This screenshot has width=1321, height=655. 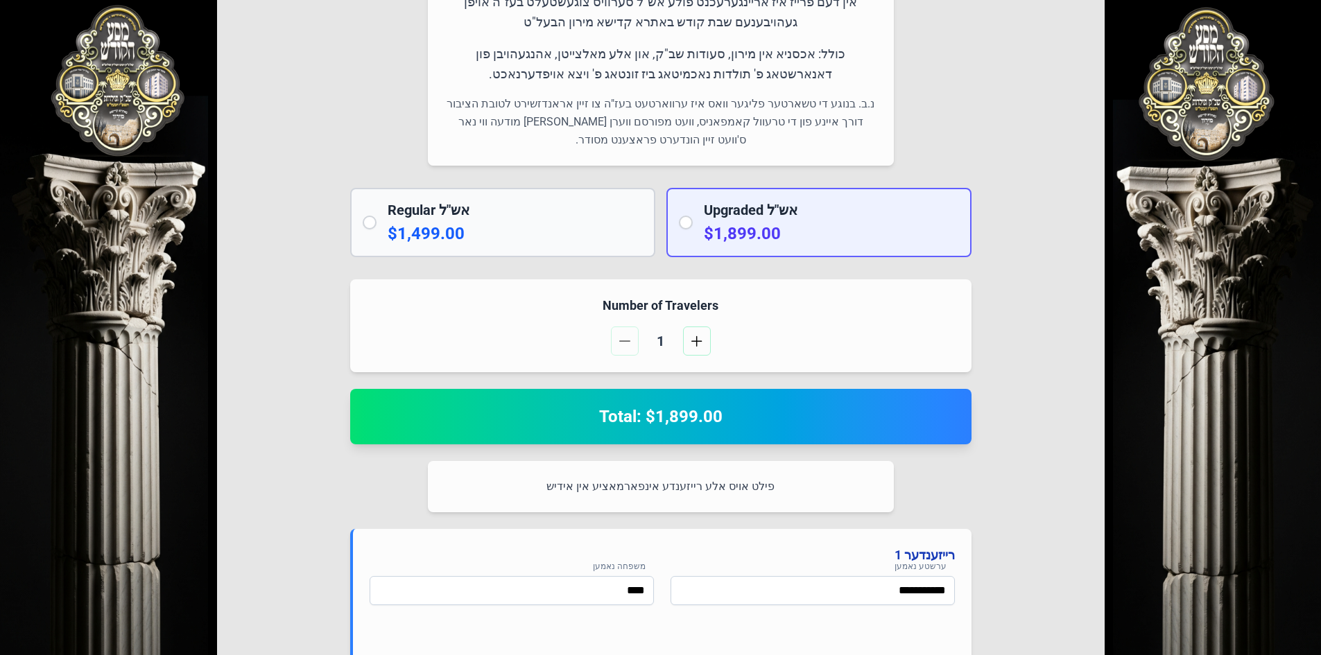 What do you see at coordinates (515, 210) in the screenshot?
I see `h2: Regular אש"ל` at bounding box center [515, 210].